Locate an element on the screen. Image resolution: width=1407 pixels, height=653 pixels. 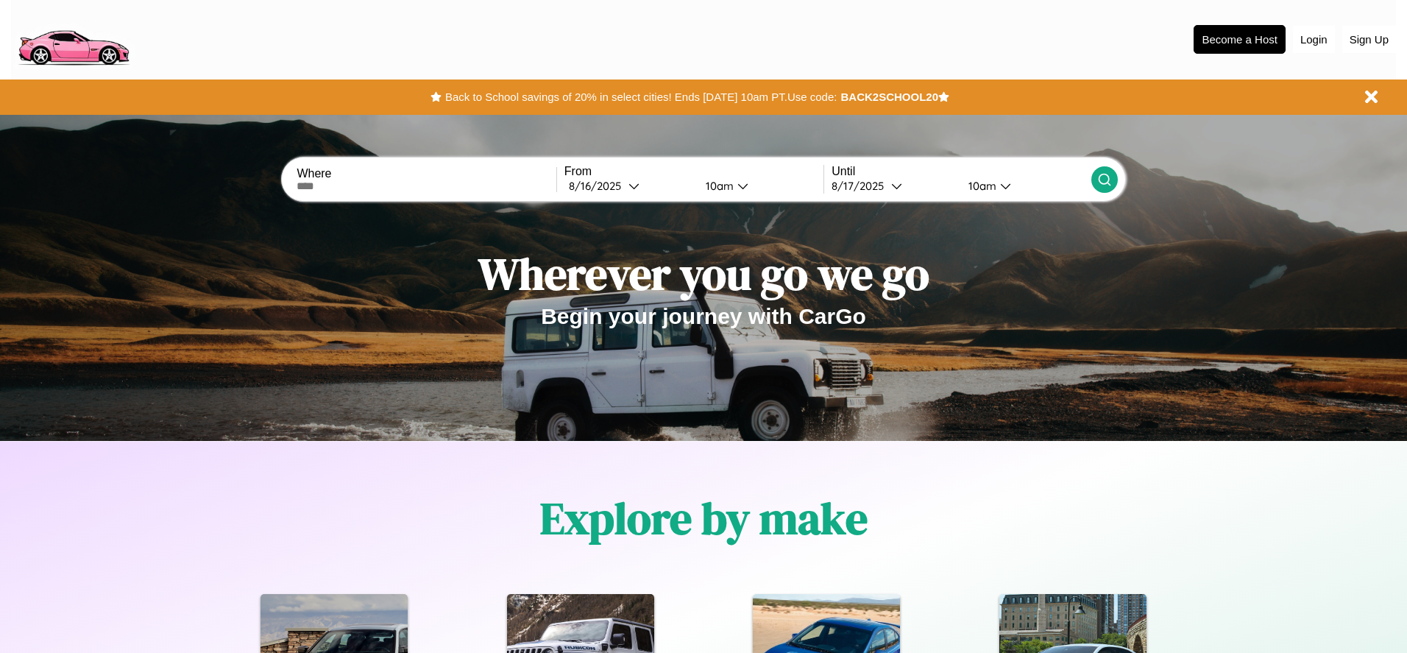
img: logo is located at coordinates (73, 38).